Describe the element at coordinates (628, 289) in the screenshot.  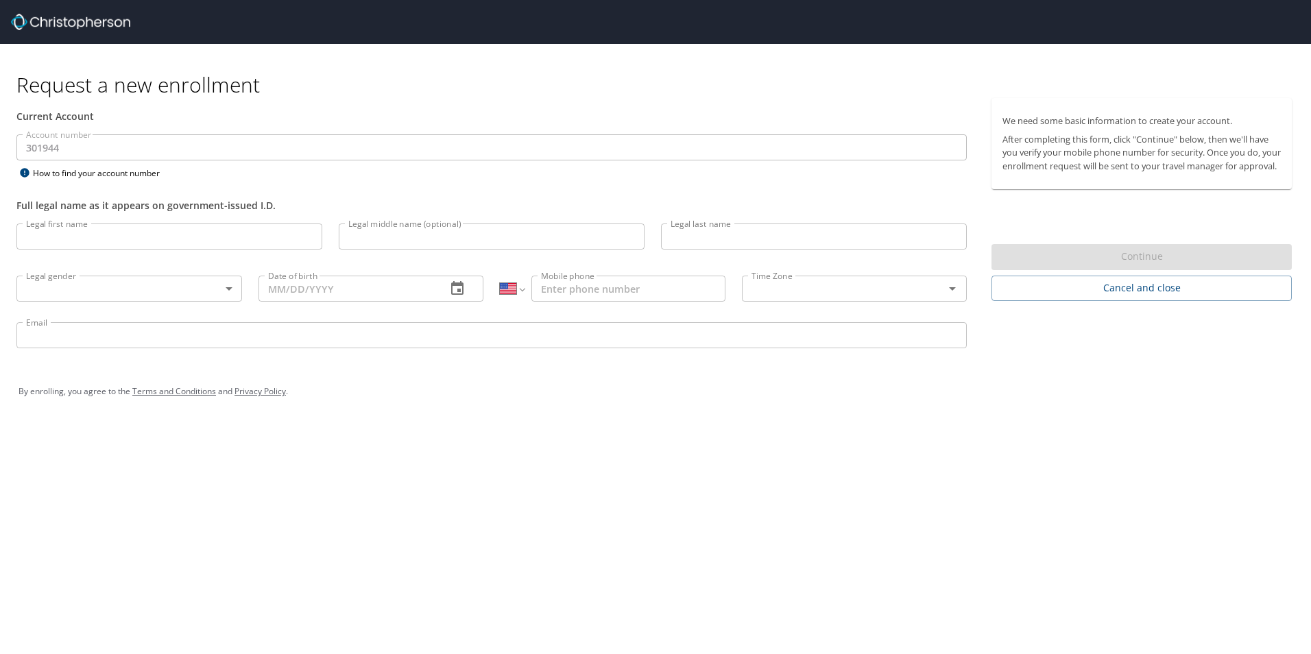
I see `input: Enter phone number` at that location.